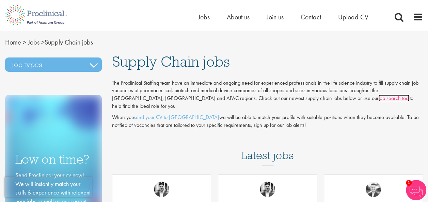 This screenshot has width=428, height=202. What do you see at coordinates (204, 17) in the screenshot?
I see `a: Jobs` at bounding box center [204, 17].